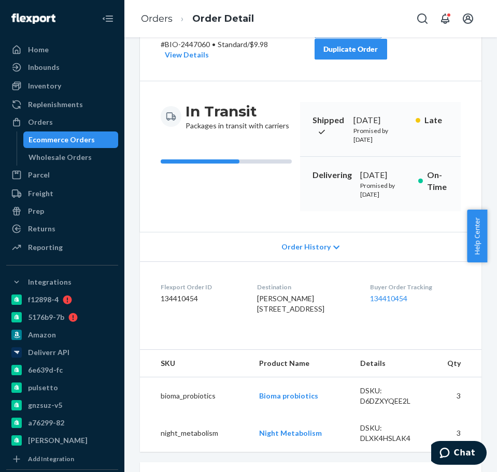  Describe the element at coordinates (43, 67) in the screenshot. I see `div: Inbounds` at that location.